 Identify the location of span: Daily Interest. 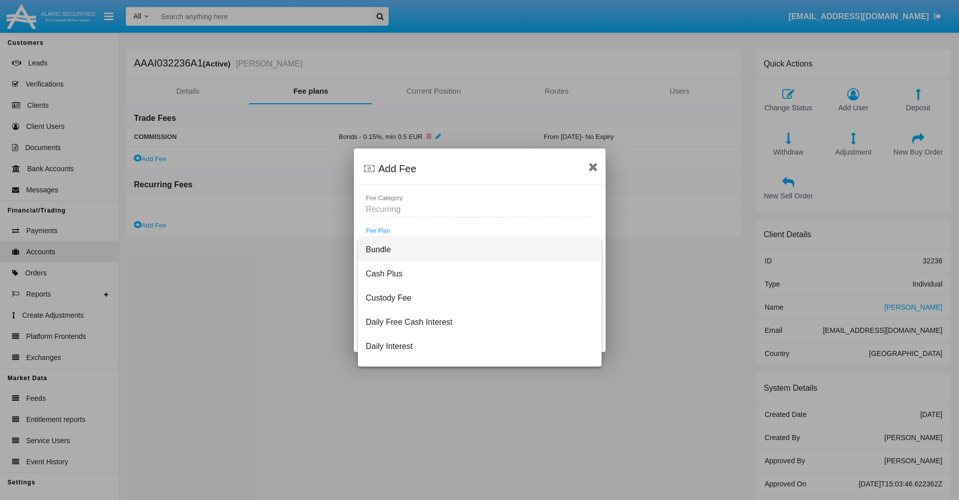
(480, 346).